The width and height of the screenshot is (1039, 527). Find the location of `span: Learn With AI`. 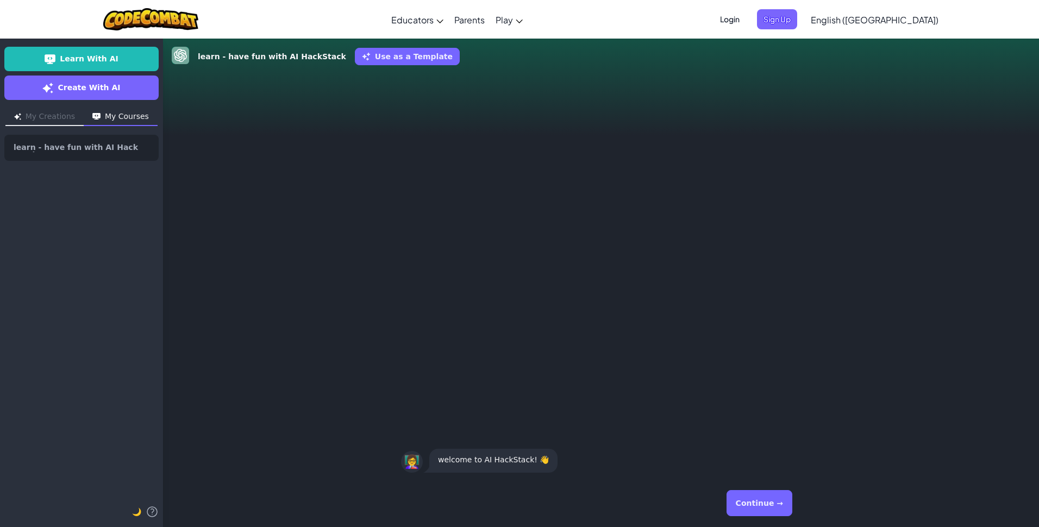

span: Learn With AI is located at coordinates (89, 59).